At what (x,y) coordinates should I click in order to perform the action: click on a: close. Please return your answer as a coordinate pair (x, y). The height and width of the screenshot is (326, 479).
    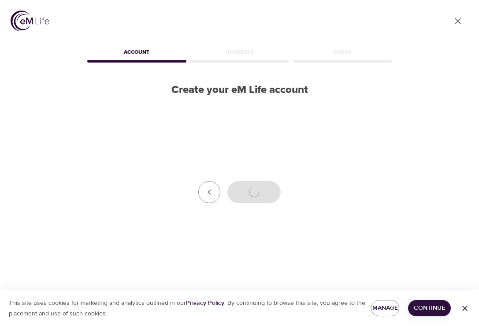
    Looking at the image, I should click on (458, 21).